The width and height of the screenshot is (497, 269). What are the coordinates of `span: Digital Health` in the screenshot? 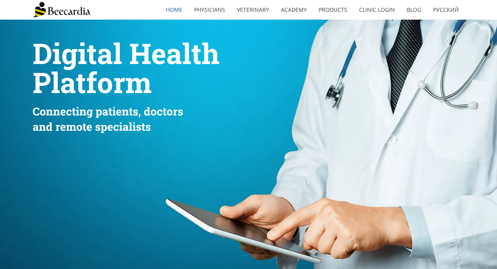 It's located at (126, 53).